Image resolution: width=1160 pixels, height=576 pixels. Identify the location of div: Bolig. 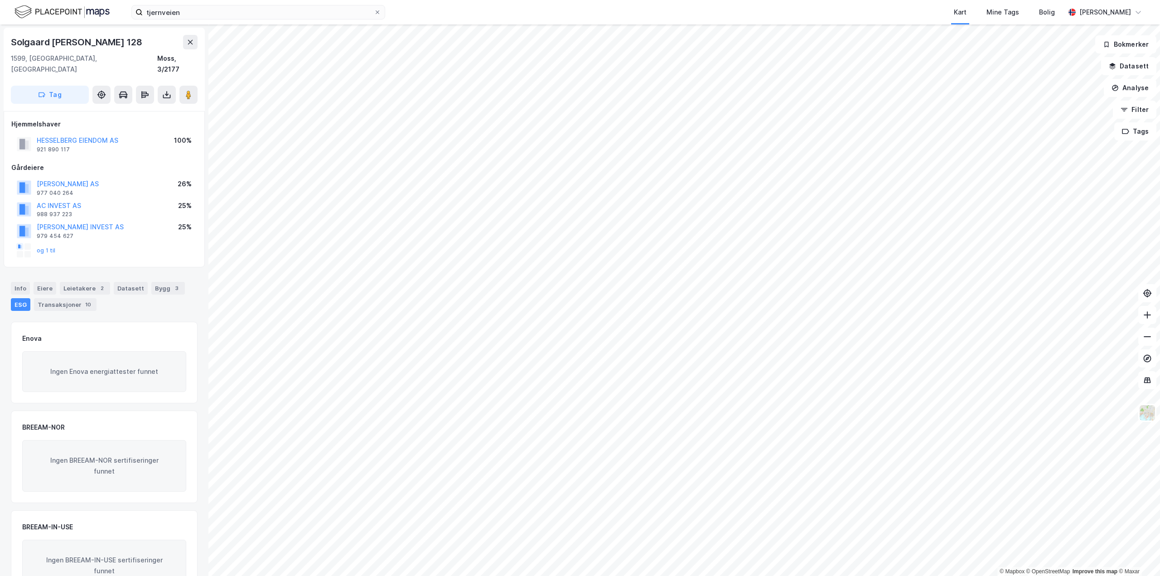
(1047, 12).